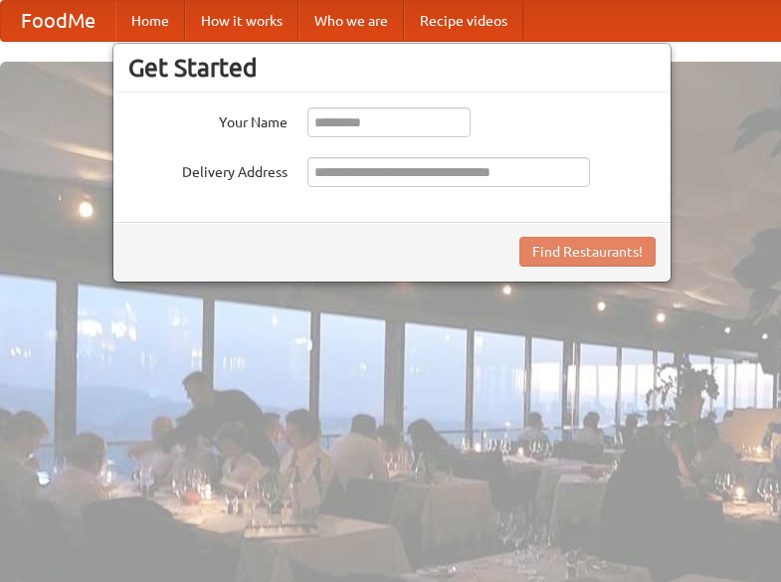 This screenshot has width=781, height=582. What do you see at coordinates (351, 21) in the screenshot?
I see `a: Who we are` at bounding box center [351, 21].